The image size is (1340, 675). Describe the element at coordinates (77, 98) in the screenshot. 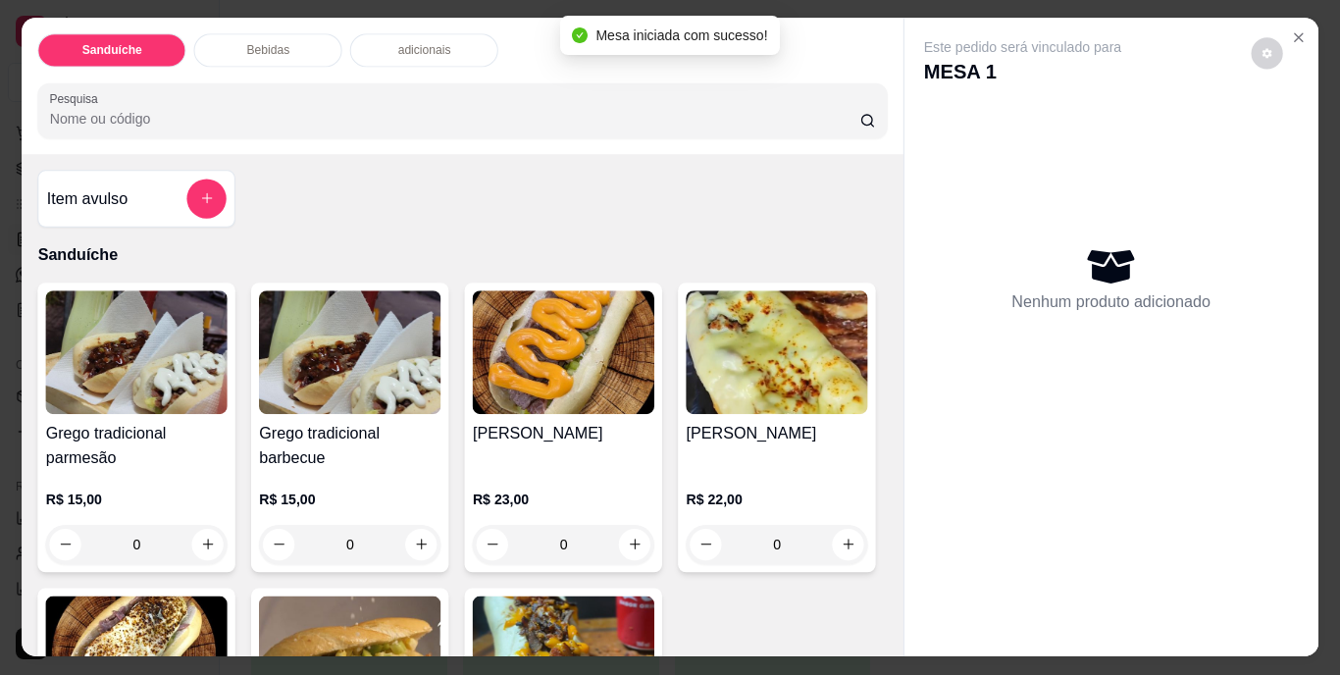

I see `label: Pesquisa` at that location.